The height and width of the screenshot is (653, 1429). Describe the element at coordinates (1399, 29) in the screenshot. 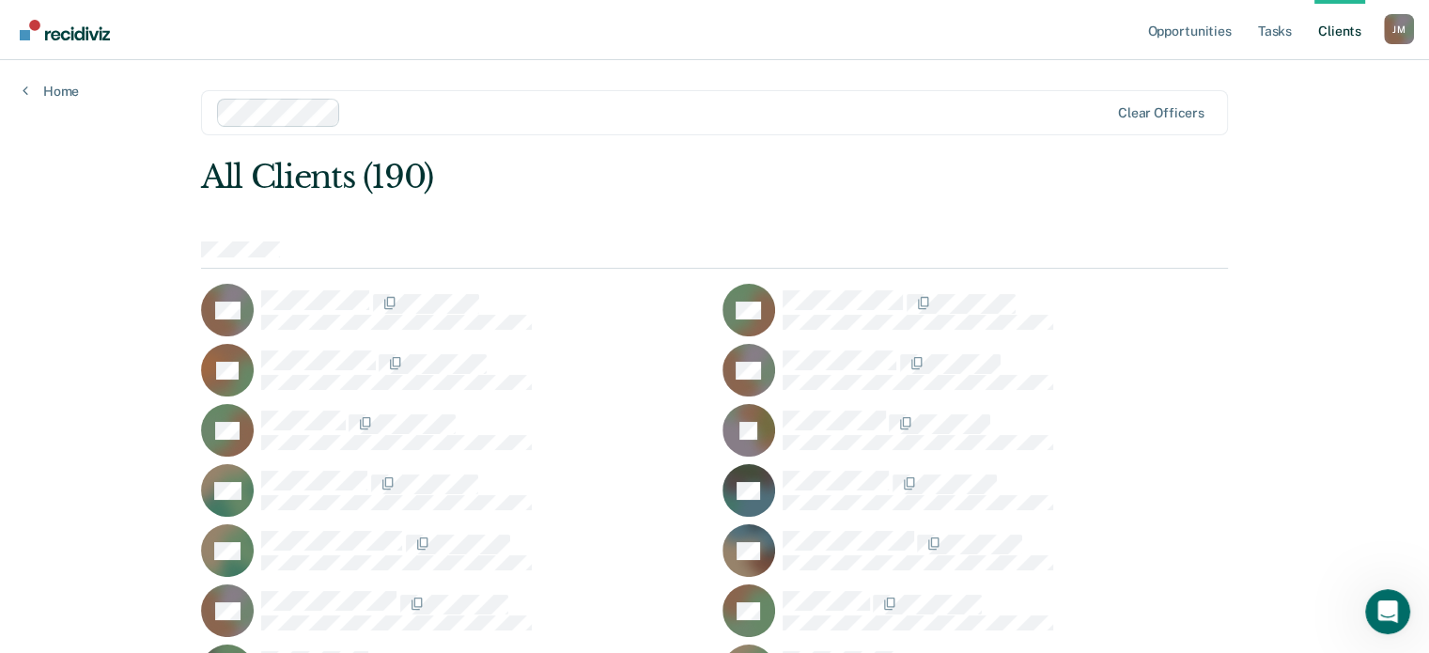

I see `button: Profile dropdown button` at that location.